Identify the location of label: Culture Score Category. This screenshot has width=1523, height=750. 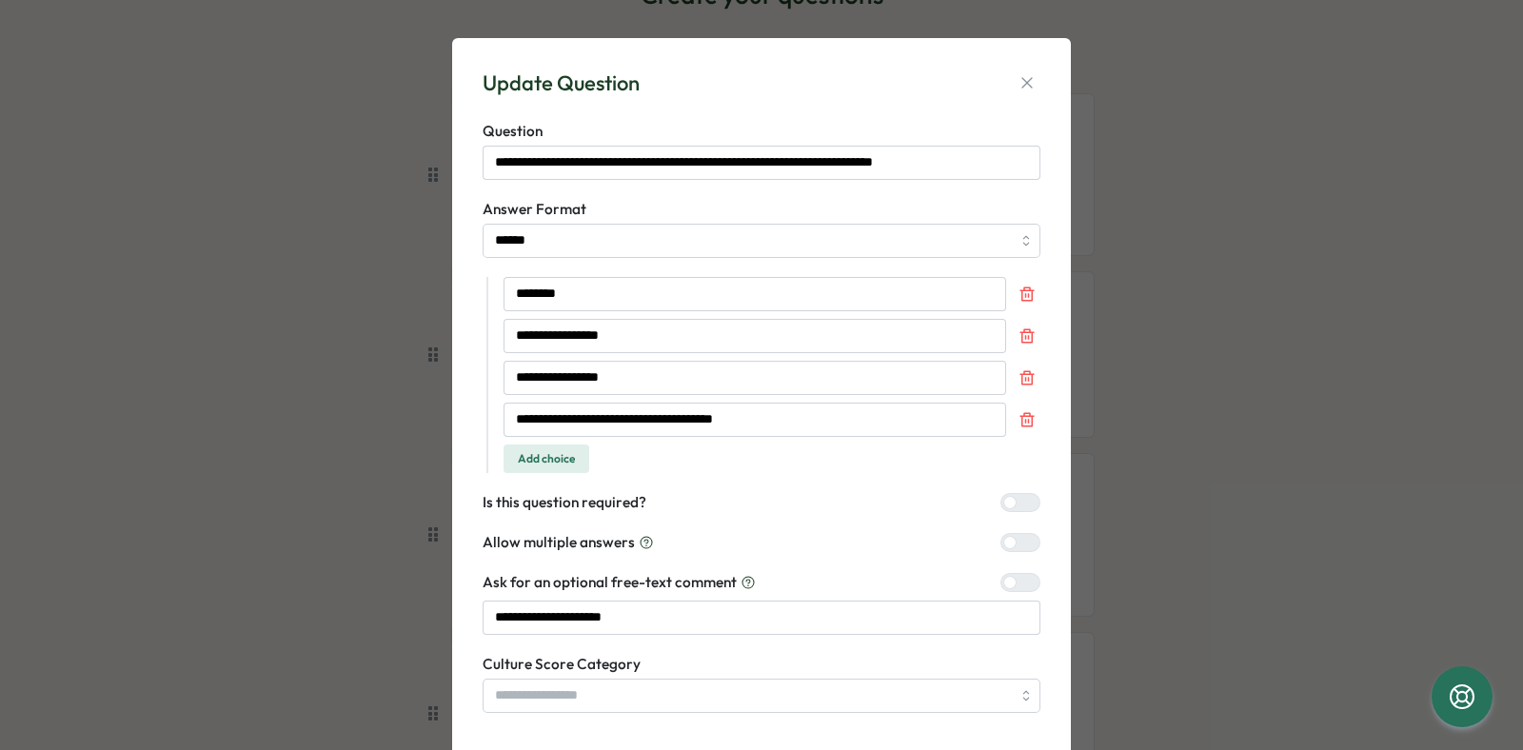
(762, 664).